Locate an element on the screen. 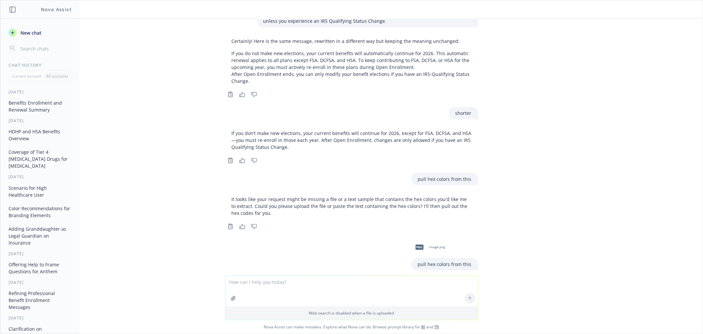  p: Web search is disabled when a file is uploaded is located at coordinates (352, 313).